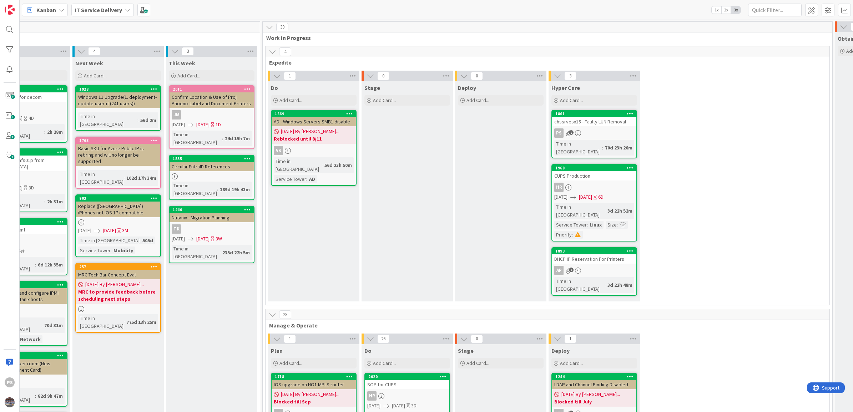 The width and height of the screenshot is (853, 412). What do you see at coordinates (563, 235) in the screenshot?
I see `div: Priority` at bounding box center [563, 235].